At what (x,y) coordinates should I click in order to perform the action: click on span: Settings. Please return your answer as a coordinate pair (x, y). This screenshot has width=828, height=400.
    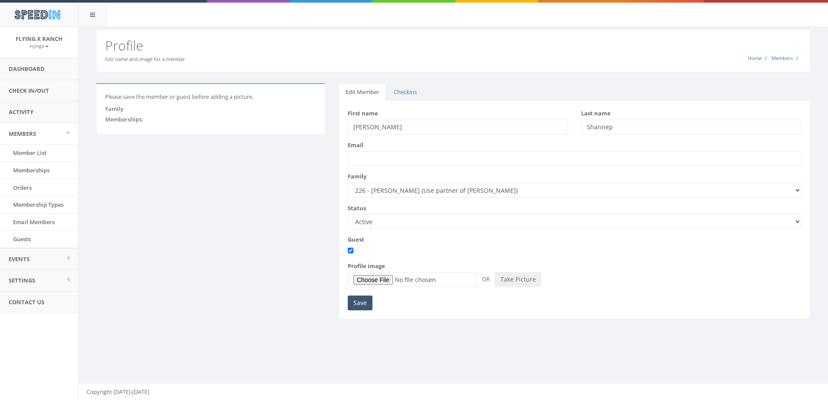
    Looking at the image, I should click on (22, 280).